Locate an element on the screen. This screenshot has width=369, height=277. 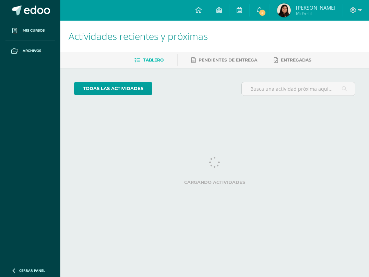
span: 2 is located at coordinates (263, 13).